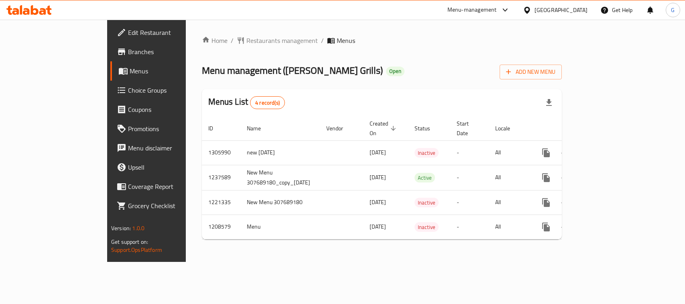 This screenshot has height=304, width=685. Describe the element at coordinates (427, 128) in the screenshot. I see `span: Status` at that location.